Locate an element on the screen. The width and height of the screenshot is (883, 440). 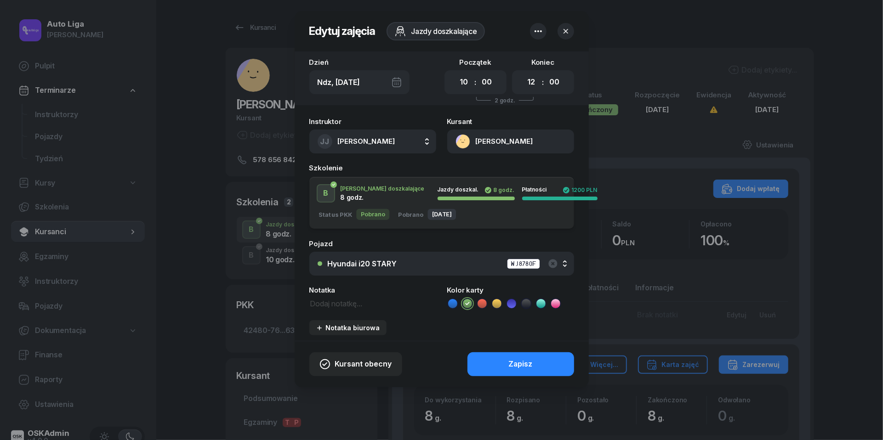
div: Notatka biurowa is located at coordinates (348, 328).